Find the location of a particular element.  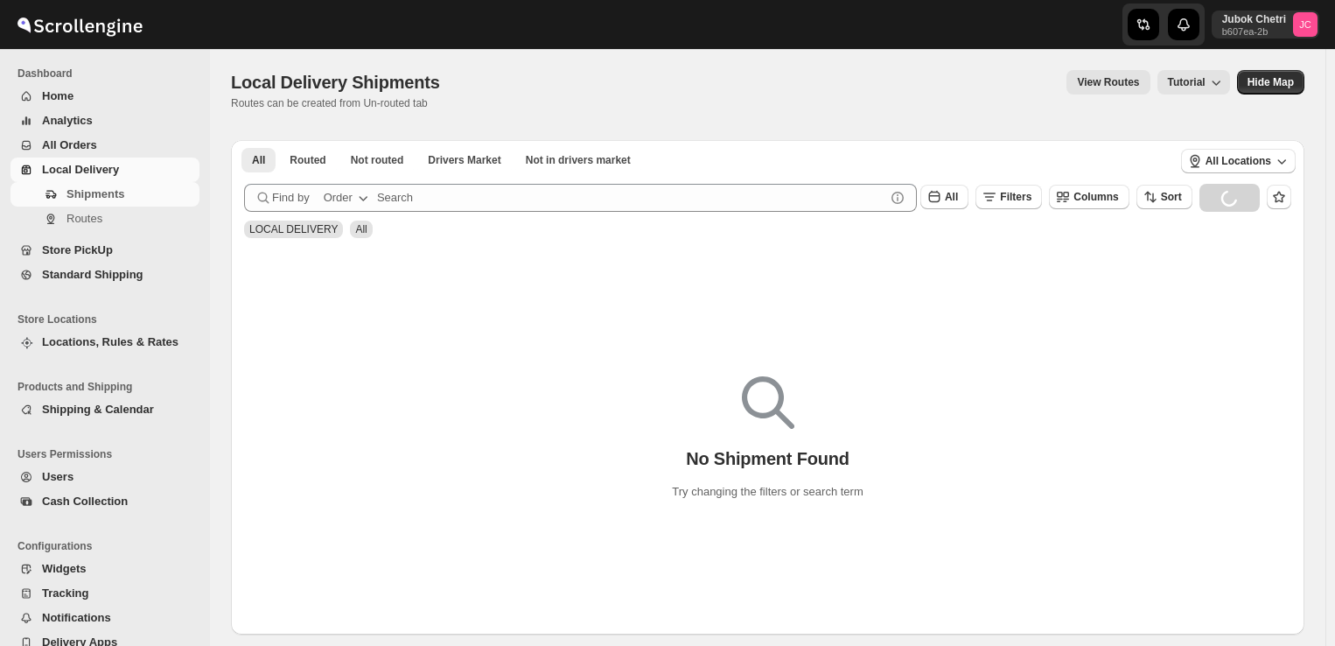

span: Tracking is located at coordinates (65, 592).